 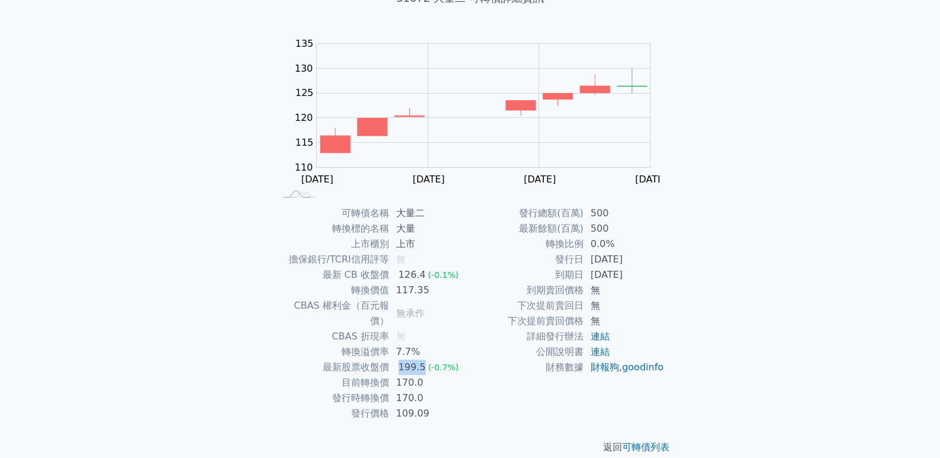 I want to click on td: 下次提前賣回日, so click(x=526, y=306).